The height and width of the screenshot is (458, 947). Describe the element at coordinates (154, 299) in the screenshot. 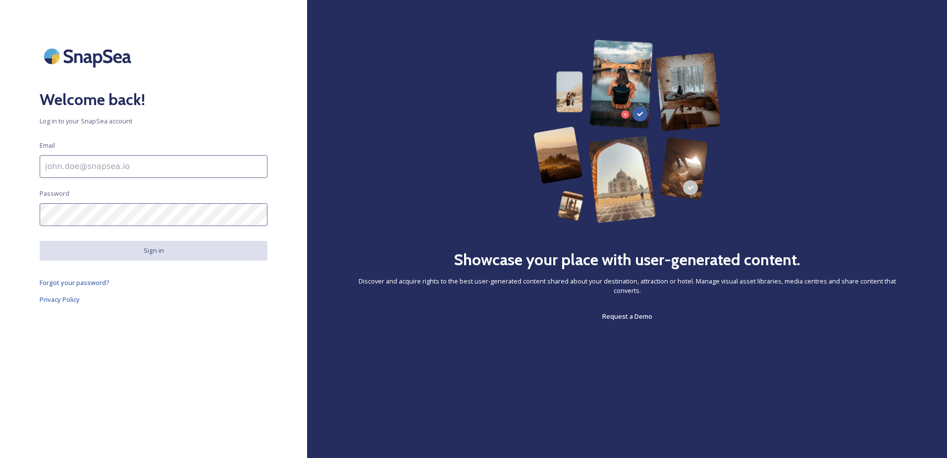

I see `a: Privacy Policy` at that location.